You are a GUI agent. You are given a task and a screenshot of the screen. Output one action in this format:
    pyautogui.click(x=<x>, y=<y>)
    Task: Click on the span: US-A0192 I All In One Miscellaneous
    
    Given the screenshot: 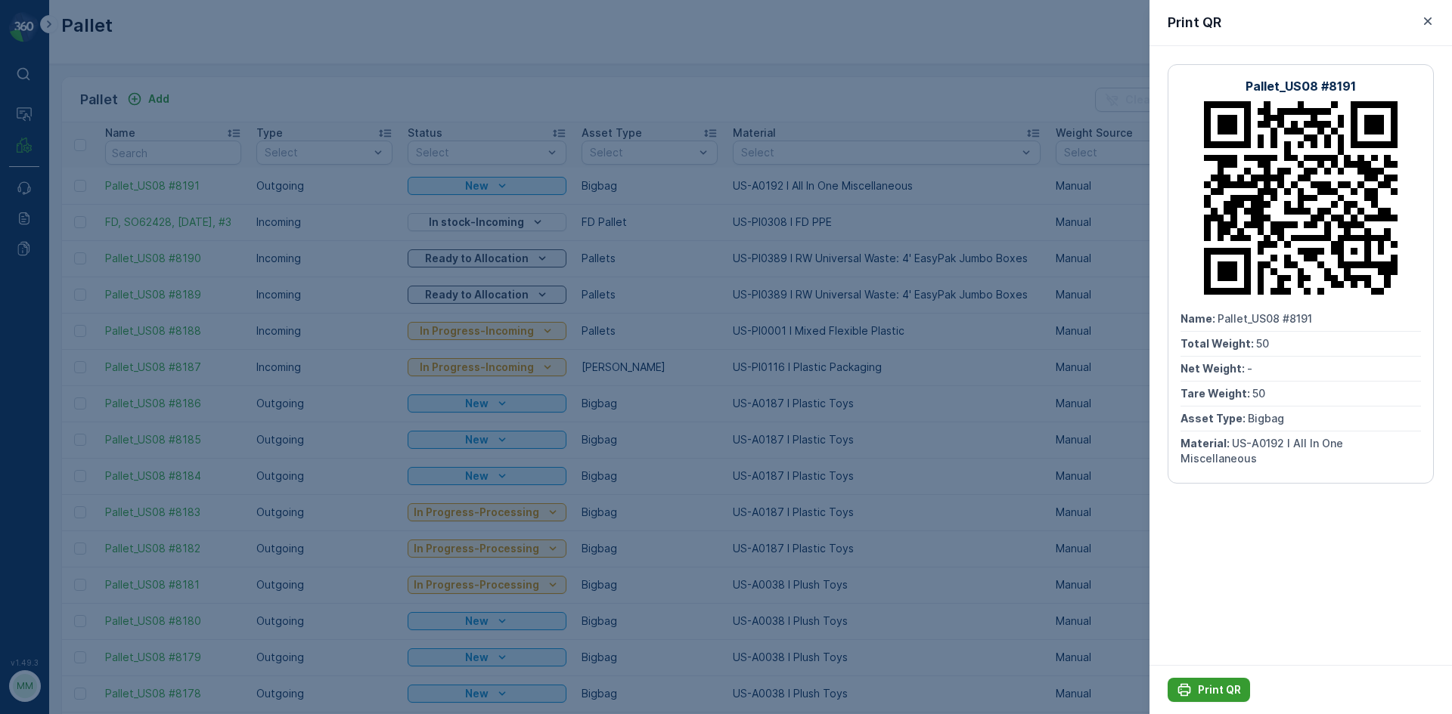 What is the action you would take?
    pyautogui.click(x=1261, y=451)
    